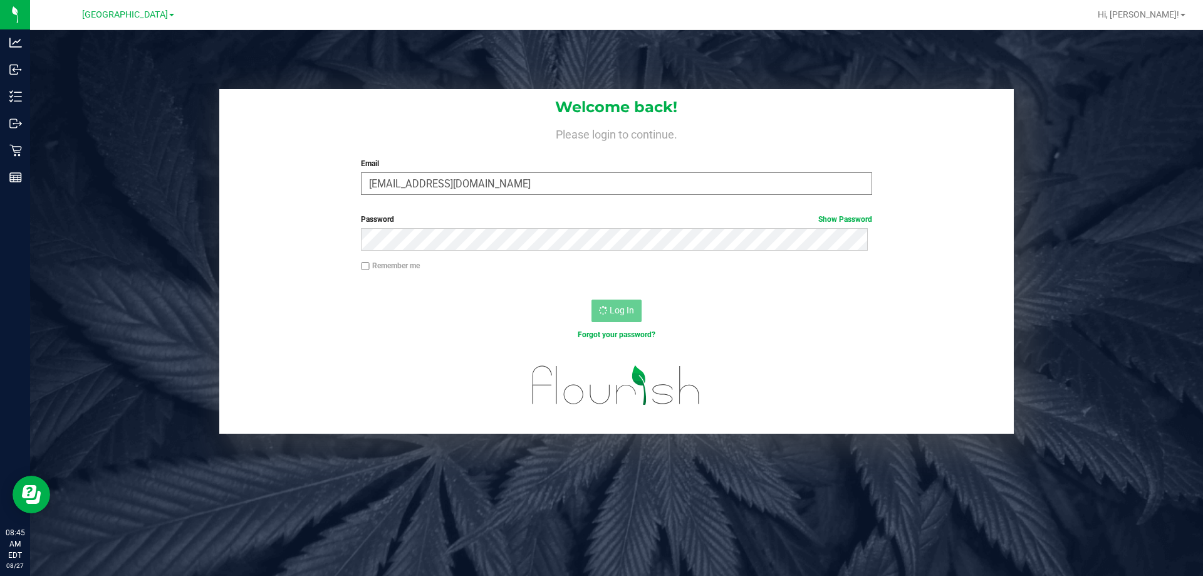  What do you see at coordinates (845, 219) in the screenshot?
I see `a: Show Password` at bounding box center [845, 219].